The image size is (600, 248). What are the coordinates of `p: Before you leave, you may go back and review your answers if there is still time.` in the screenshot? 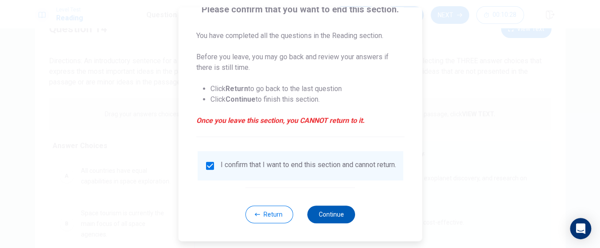 It's located at (300, 62).